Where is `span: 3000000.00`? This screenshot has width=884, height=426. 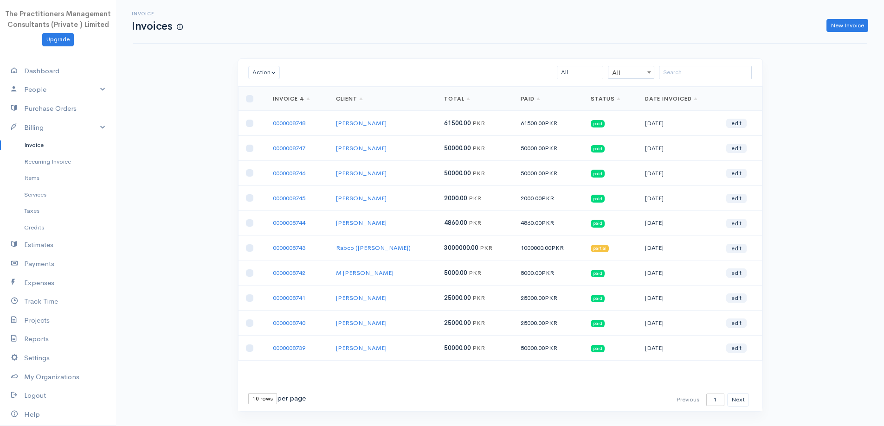
span: 3000000.00 is located at coordinates (461, 248).